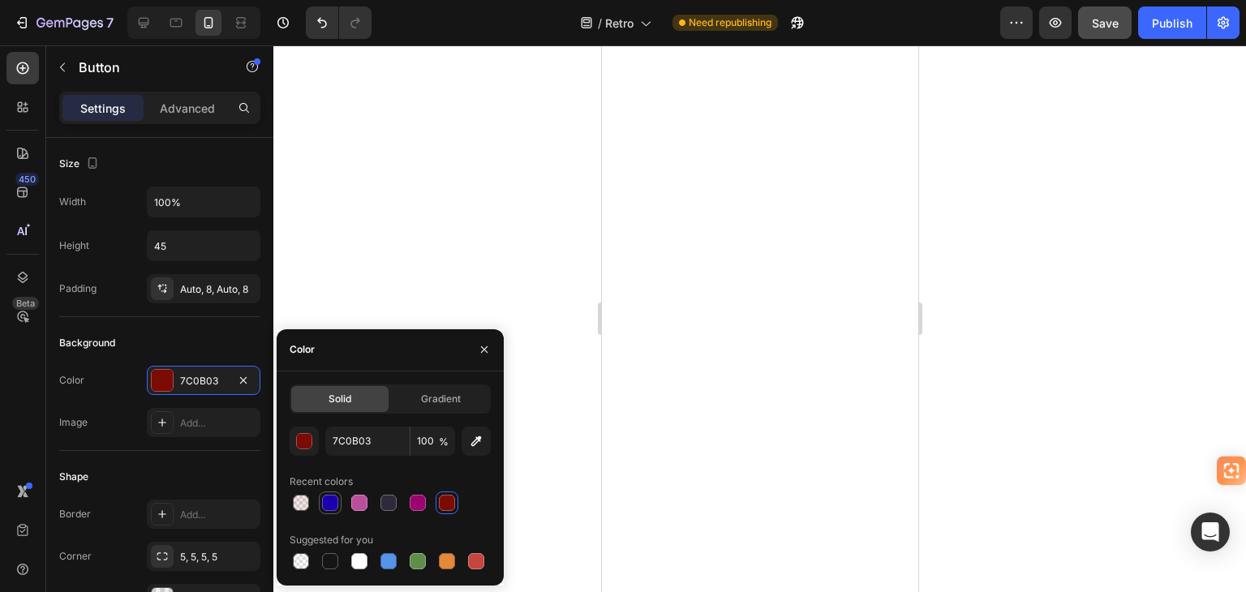 Image resolution: width=1246 pixels, height=592 pixels. I want to click on input: Eg: FFFFFF, so click(367, 441).